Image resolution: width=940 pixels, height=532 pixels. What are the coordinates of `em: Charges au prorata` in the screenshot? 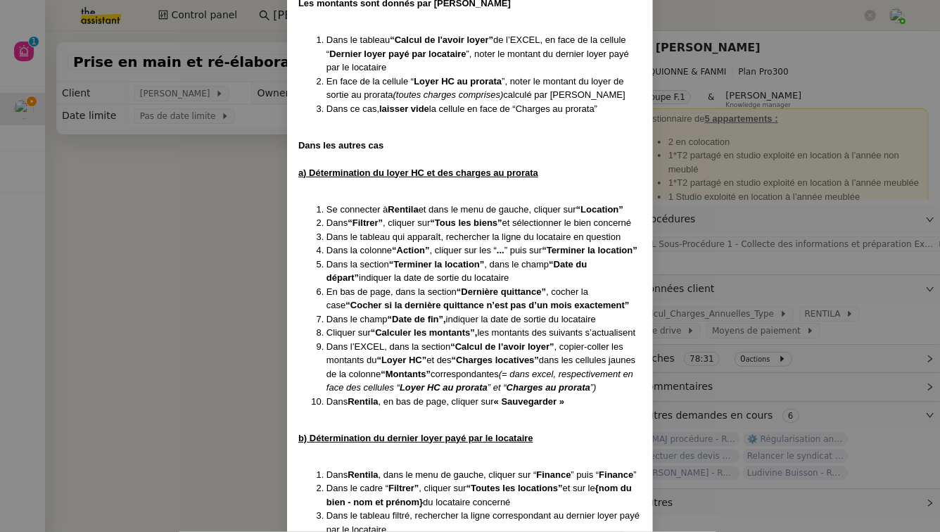 It's located at (548, 387).